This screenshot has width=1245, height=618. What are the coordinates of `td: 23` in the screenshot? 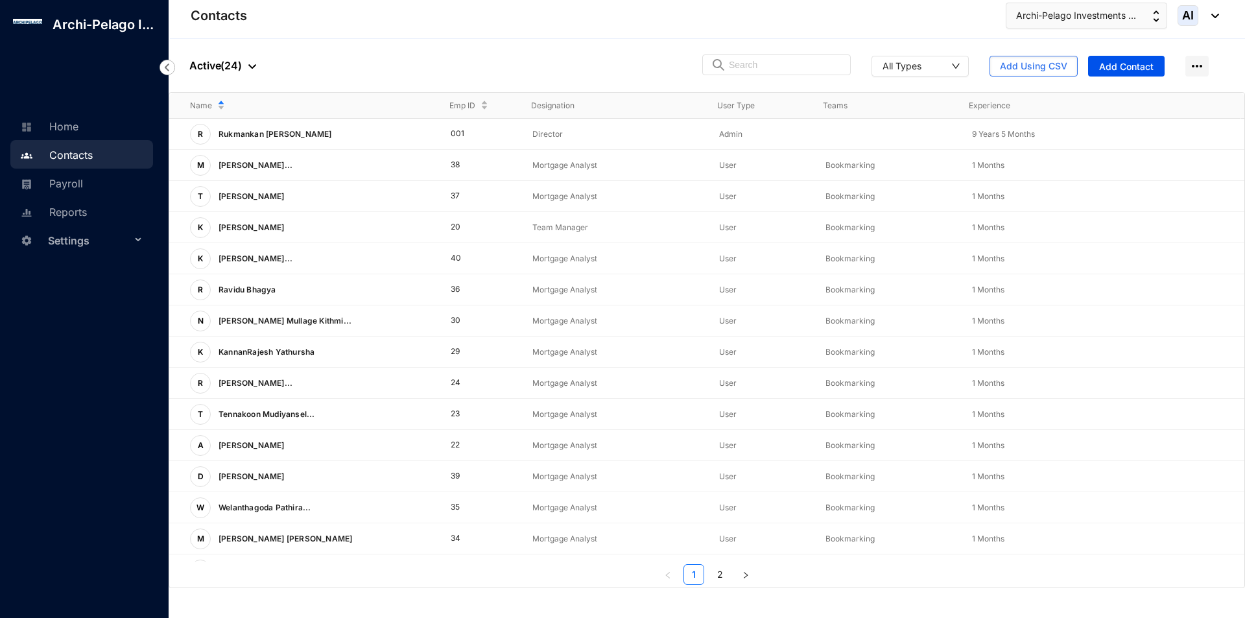 It's located at (471, 414).